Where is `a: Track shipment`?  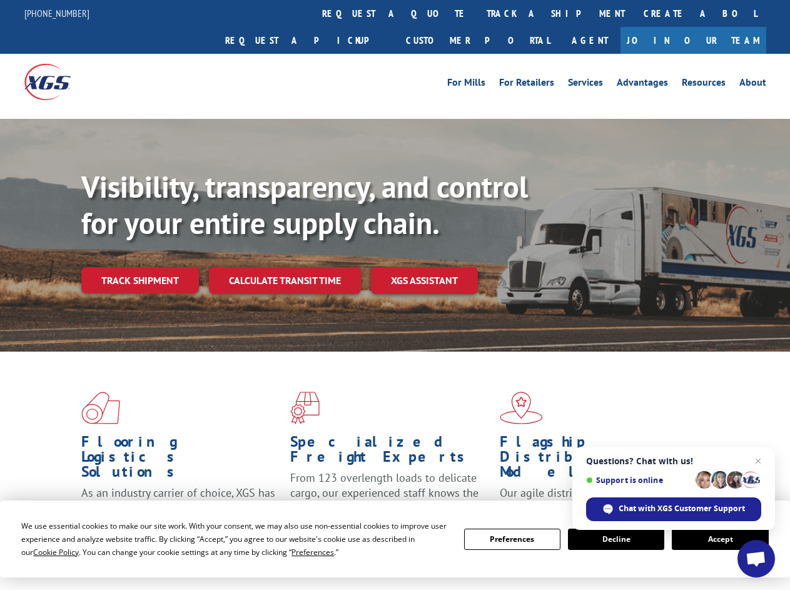
a: Track shipment is located at coordinates (140, 280).